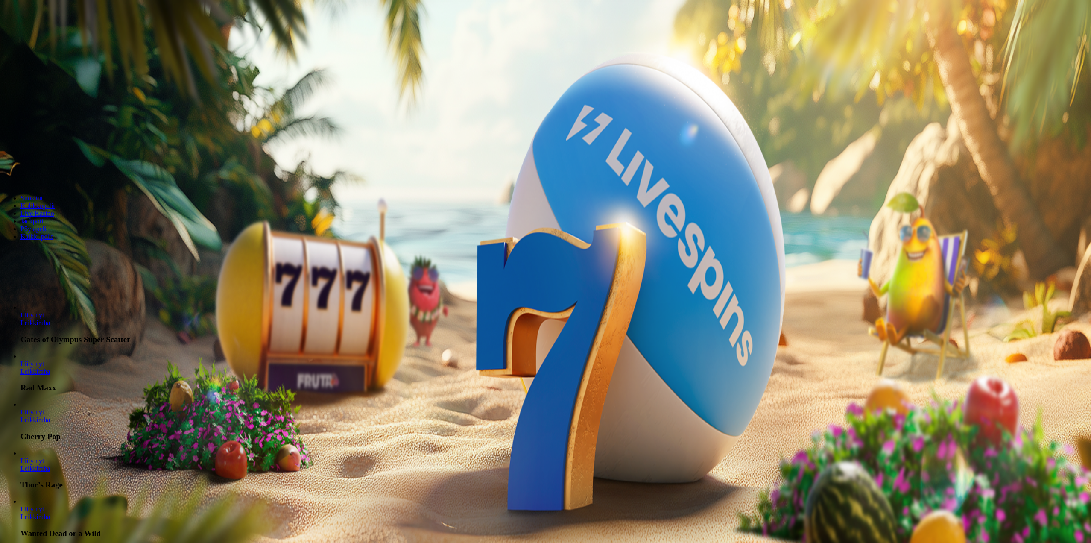 The height and width of the screenshot is (543, 1091). I want to click on h3: Thor’s Rage, so click(554, 485).